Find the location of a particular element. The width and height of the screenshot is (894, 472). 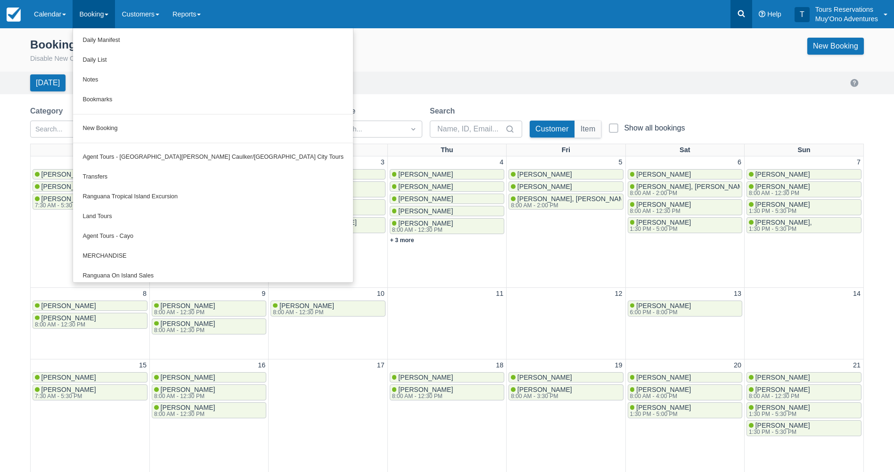

a: 15 is located at coordinates (143, 366).